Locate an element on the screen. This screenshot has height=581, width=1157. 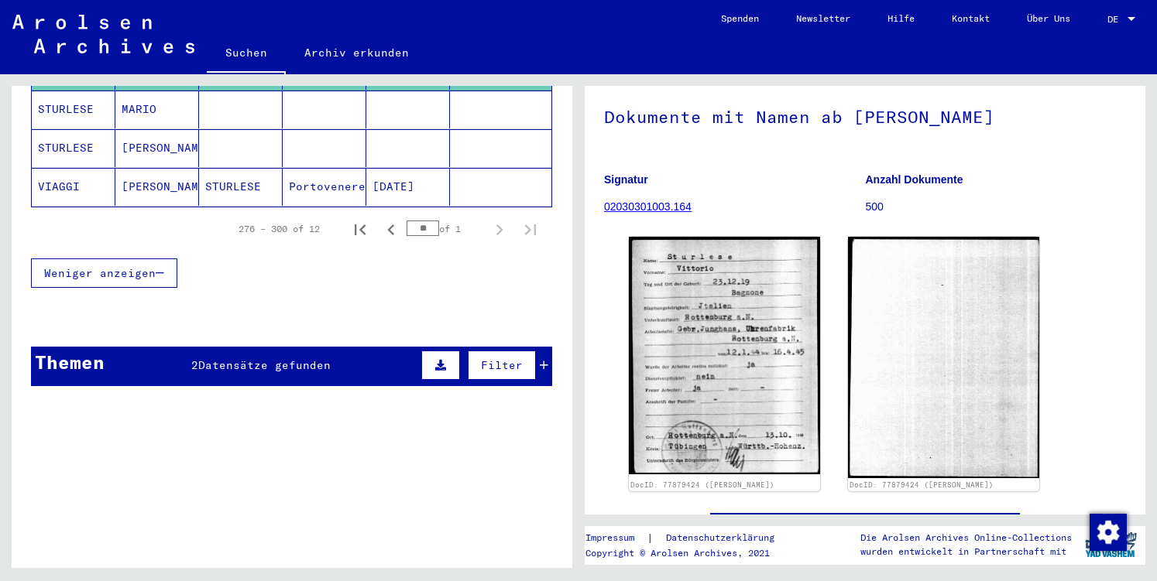
a: Impressum is located at coordinates (615, 538).